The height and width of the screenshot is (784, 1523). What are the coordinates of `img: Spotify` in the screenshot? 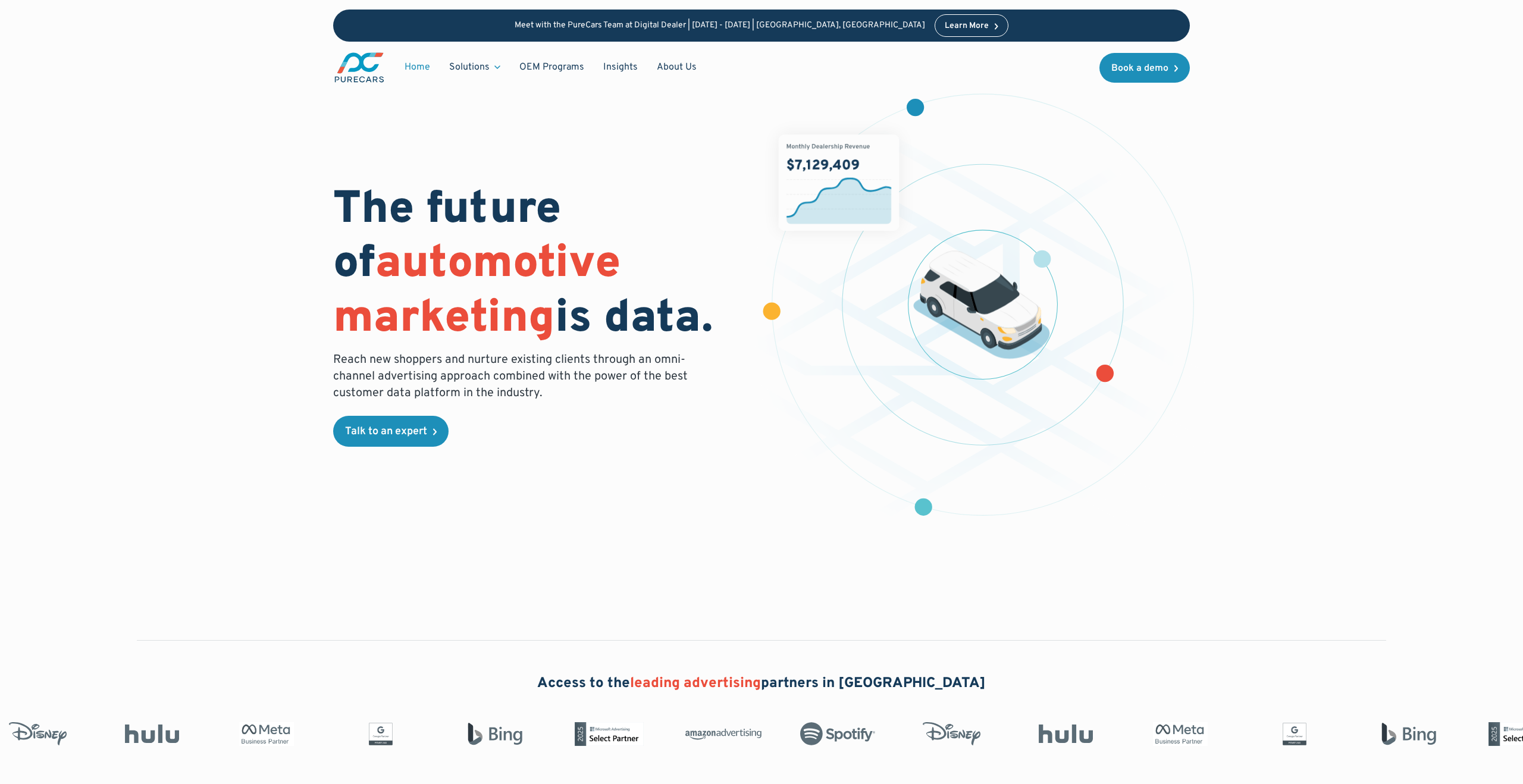 It's located at (833, 733).